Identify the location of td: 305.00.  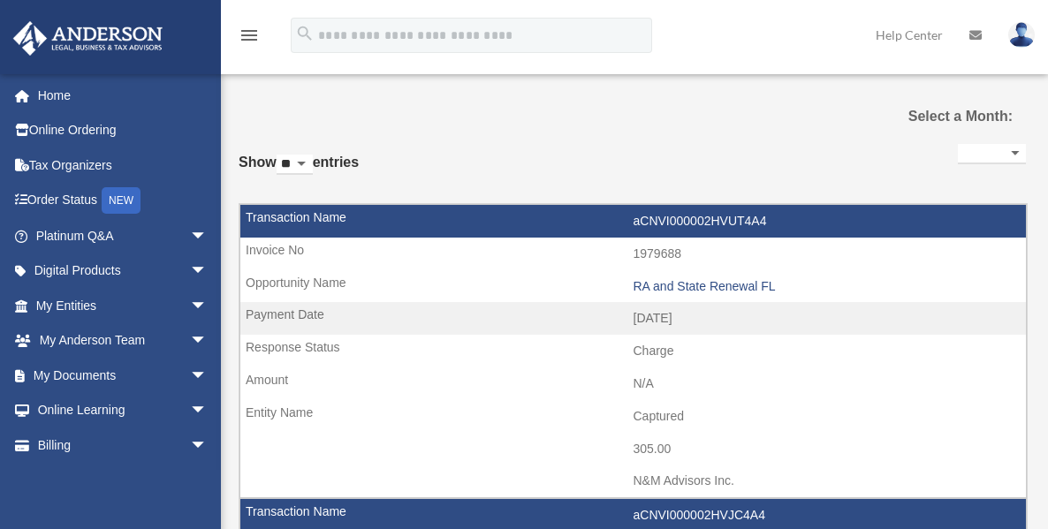
(633, 450).